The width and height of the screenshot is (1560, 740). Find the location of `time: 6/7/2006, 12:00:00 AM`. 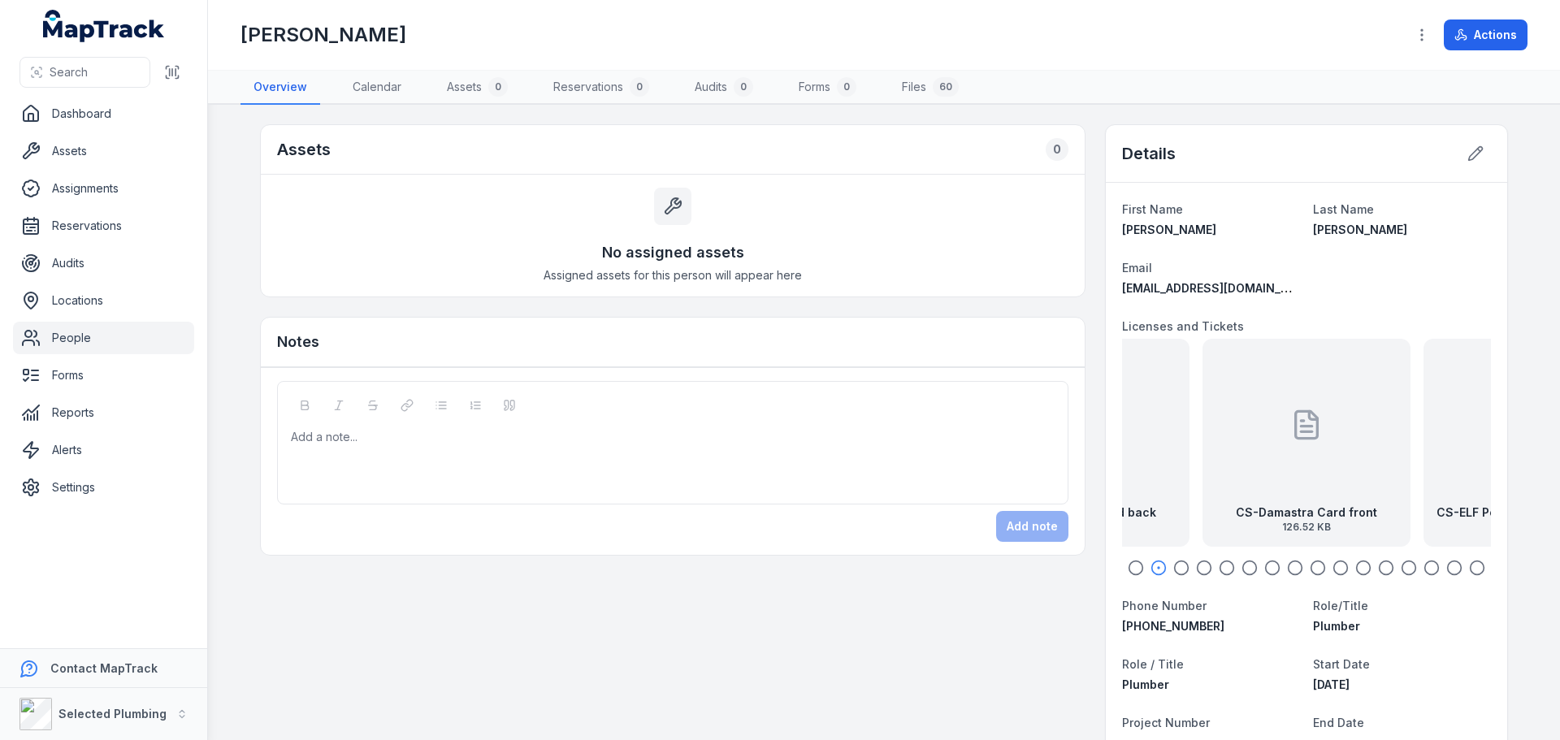

time: 6/7/2006, 12:00:00 AM is located at coordinates (1331, 684).